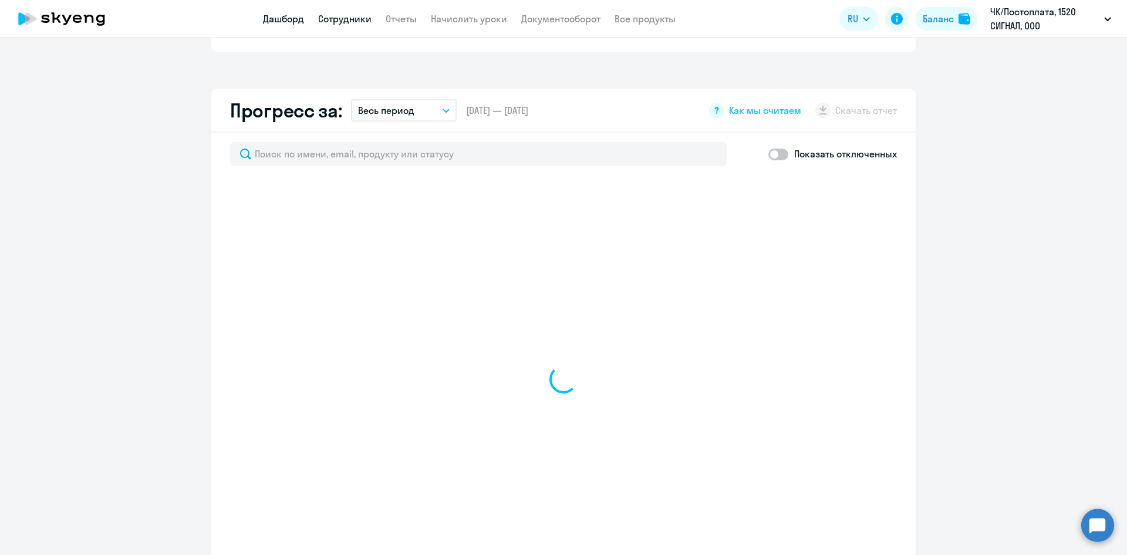 Image resolution: width=1127 pixels, height=555 pixels. Describe the element at coordinates (946, 19) in the screenshot. I see `button: Балансbalance` at that location.